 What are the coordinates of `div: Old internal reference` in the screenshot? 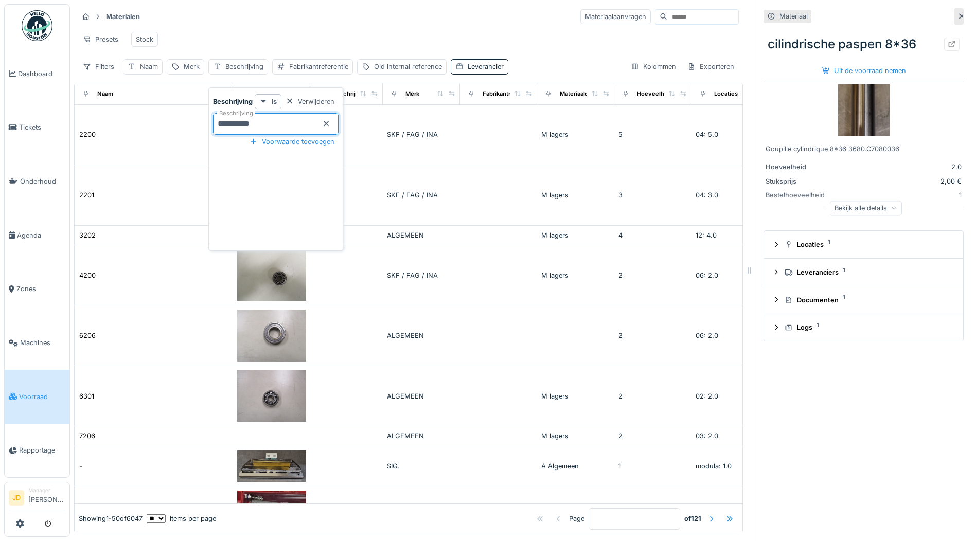 It's located at (408, 66).